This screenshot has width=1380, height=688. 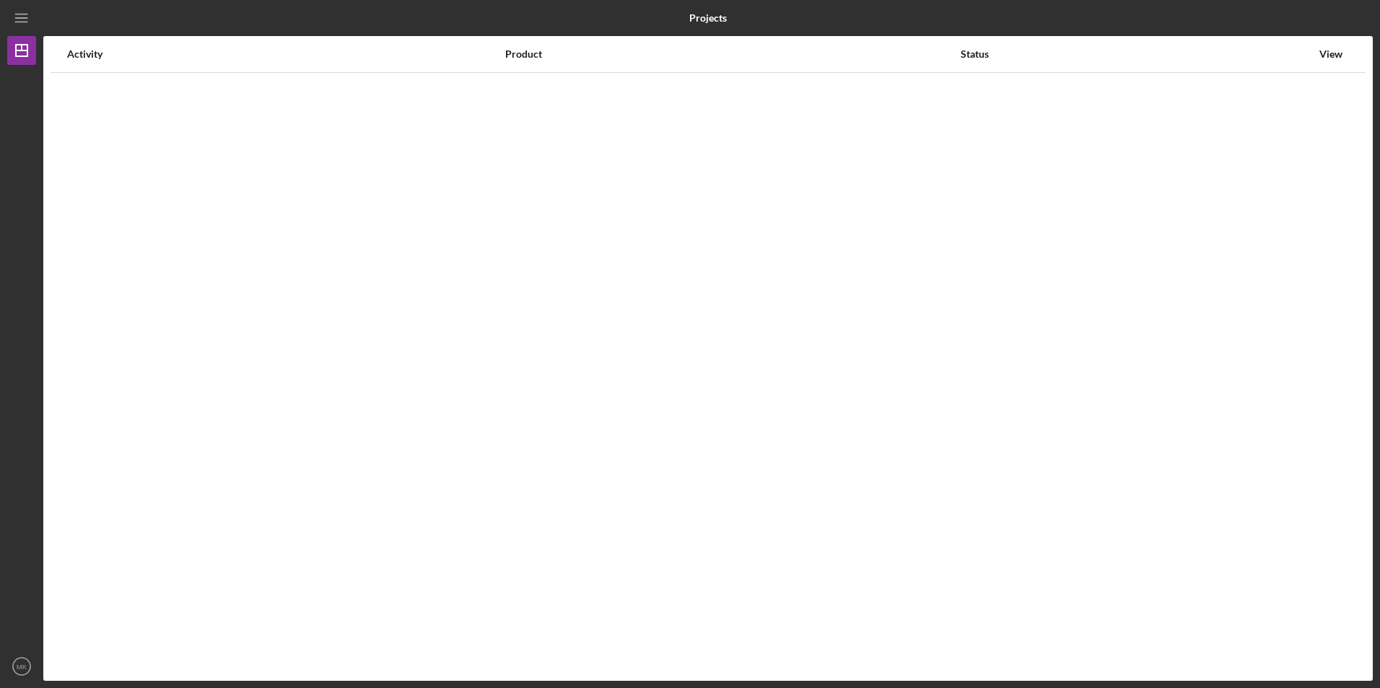 What do you see at coordinates (285, 54) in the screenshot?
I see `div: Activity` at bounding box center [285, 54].